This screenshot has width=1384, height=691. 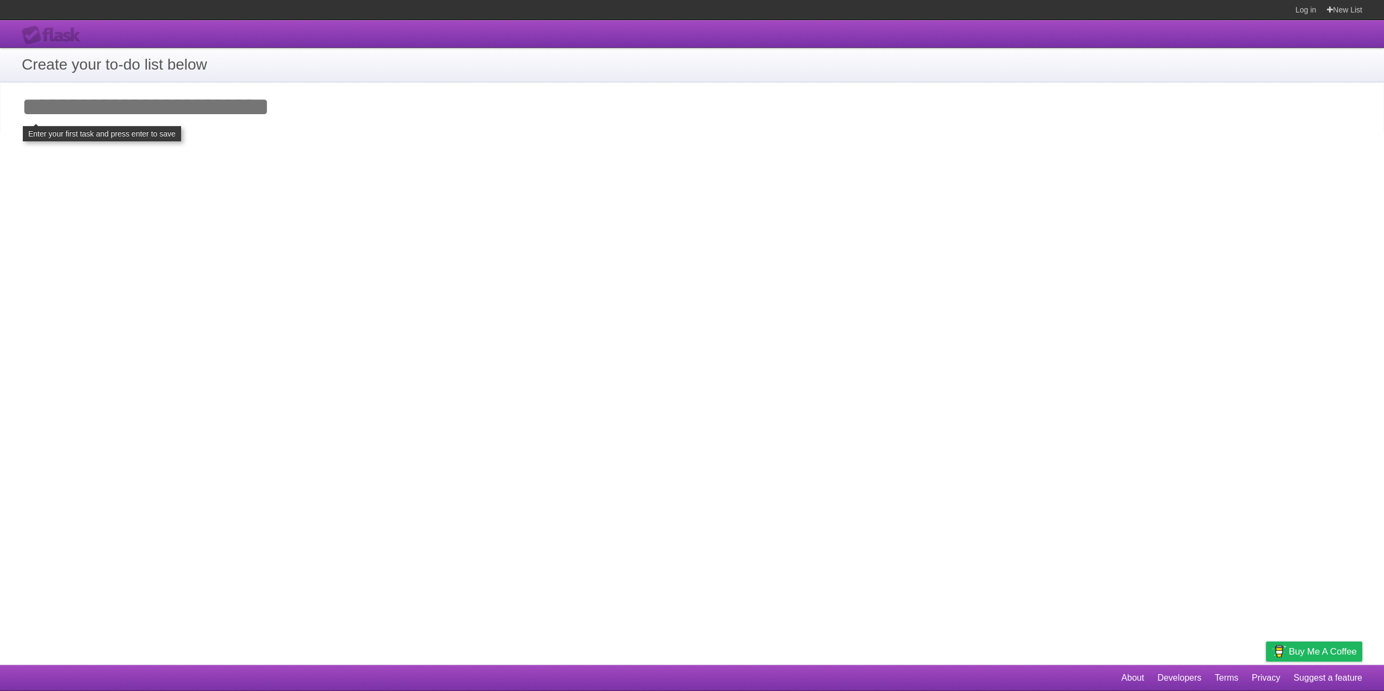 What do you see at coordinates (1328, 678) in the screenshot?
I see `a: Suggest a feature` at bounding box center [1328, 678].